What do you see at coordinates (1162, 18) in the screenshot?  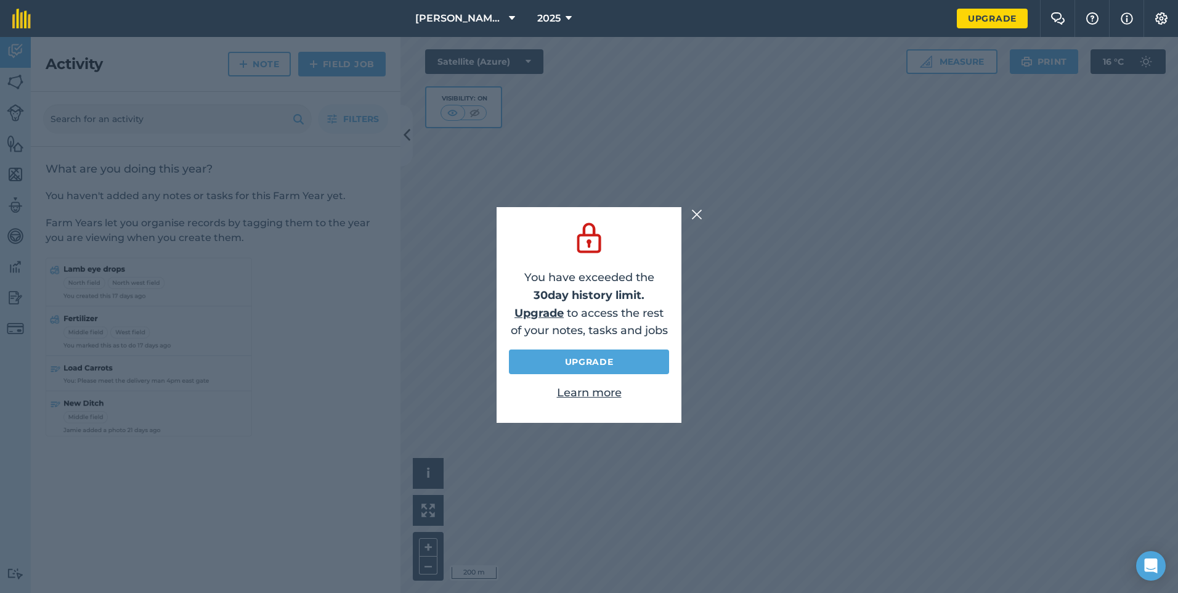 I see `img: A cog icon` at bounding box center [1162, 18].